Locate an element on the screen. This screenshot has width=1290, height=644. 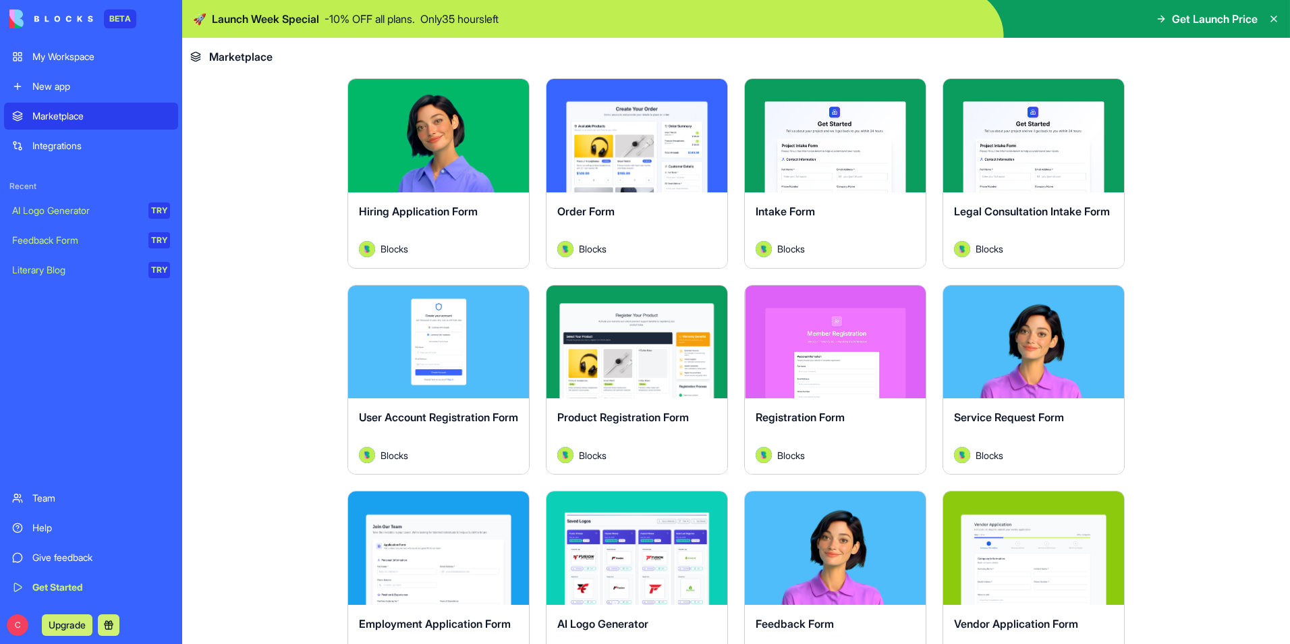
a: User Account Registration FormAvatarBlocks is located at coordinates (439, 380).